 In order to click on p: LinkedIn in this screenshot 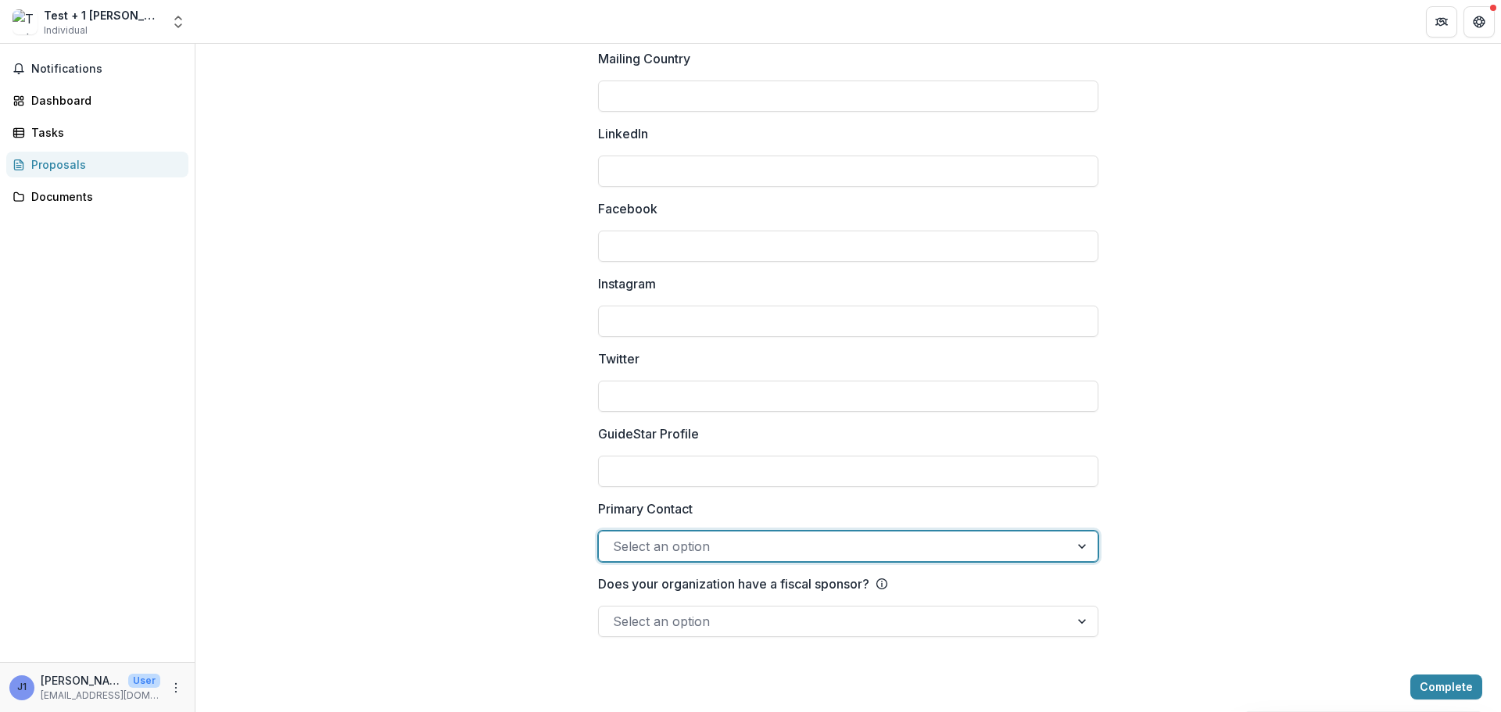, I will do `click(623, 134)`.